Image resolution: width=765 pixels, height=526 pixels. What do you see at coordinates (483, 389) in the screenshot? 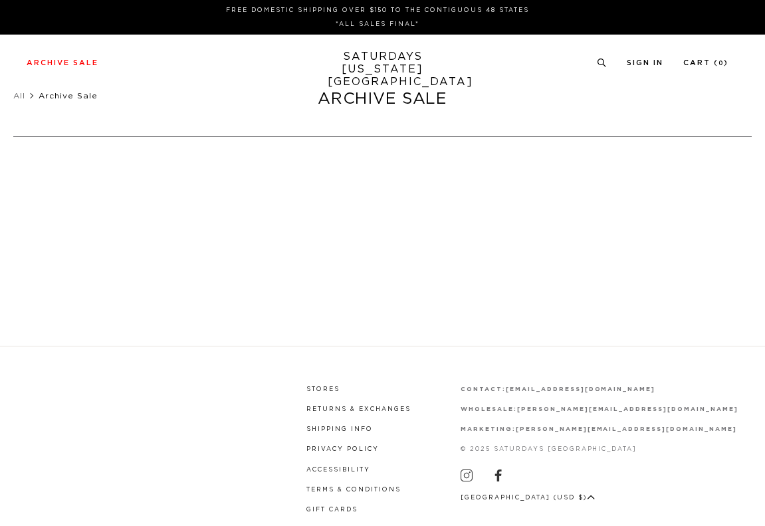
I see `strong: contact:` at bounding box center [483, 389].